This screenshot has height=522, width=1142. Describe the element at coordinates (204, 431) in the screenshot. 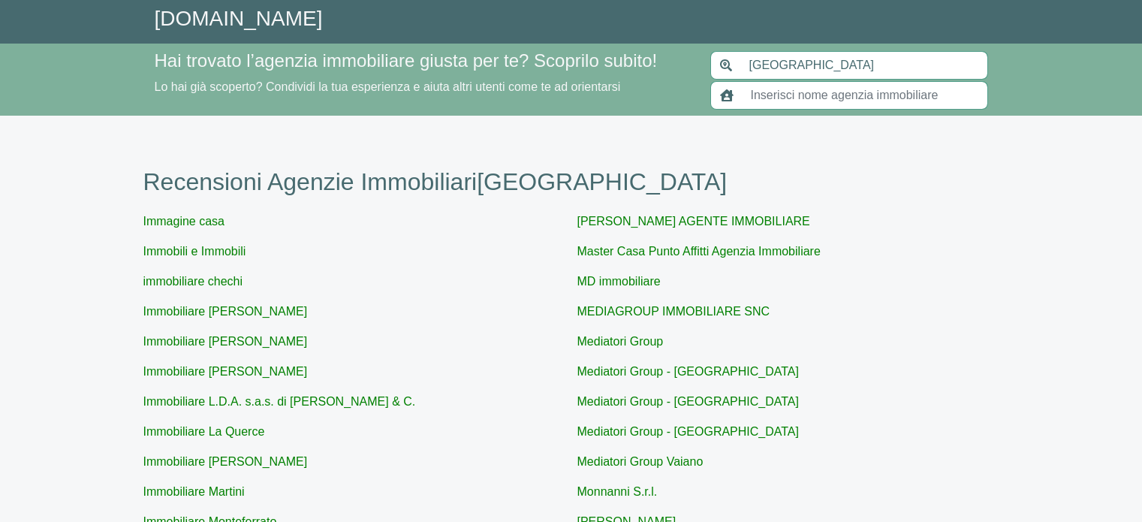

I see `a: Immobiliare La Querce` at that location.